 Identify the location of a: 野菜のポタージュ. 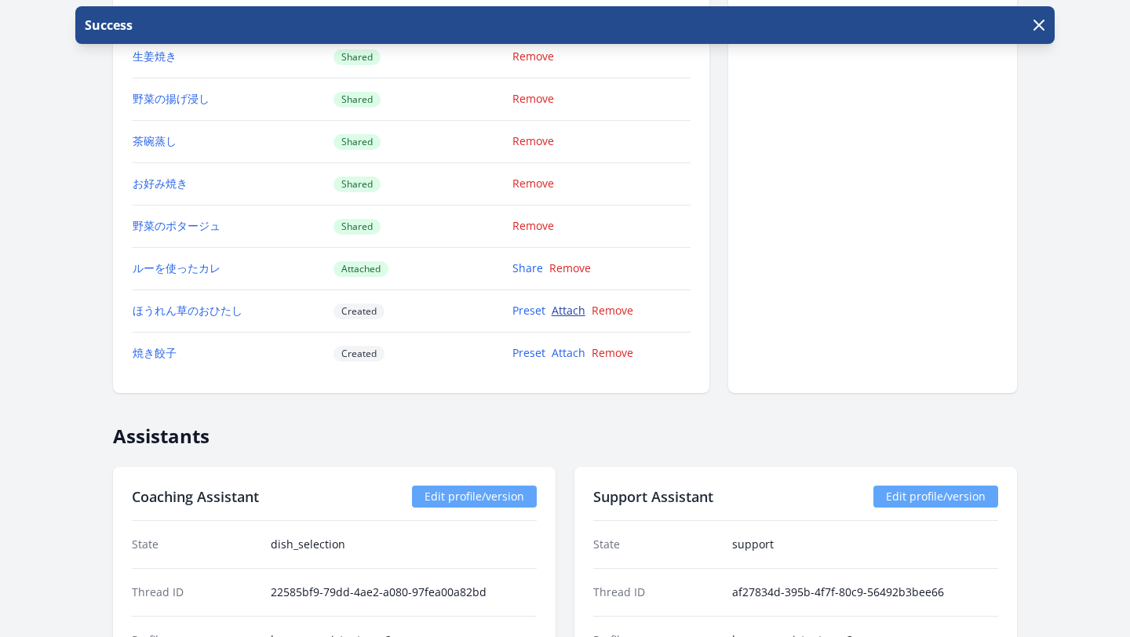
(177, 225).